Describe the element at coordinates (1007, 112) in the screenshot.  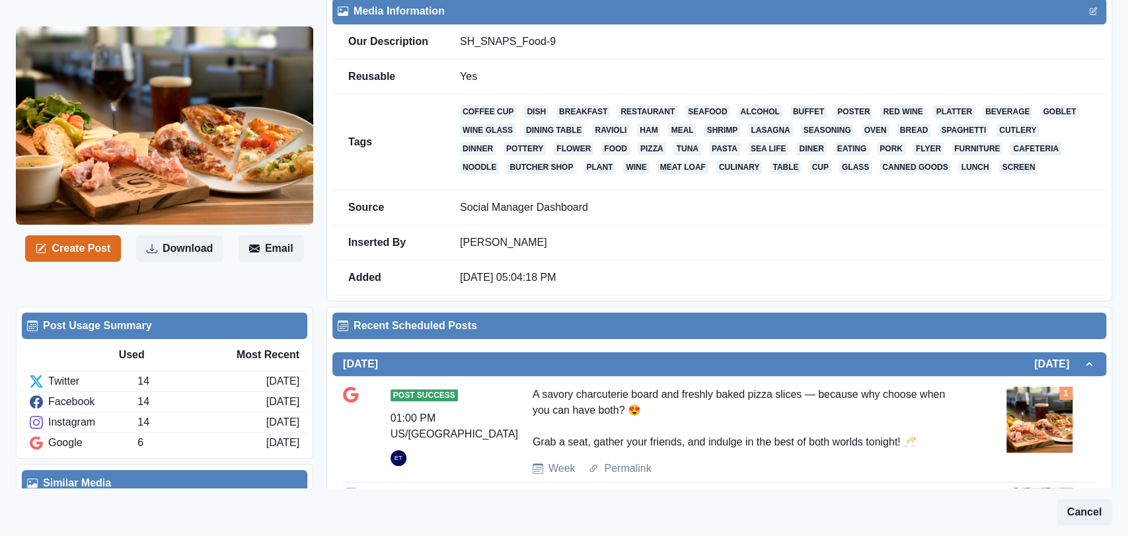
I see `a: beverage` at that location.